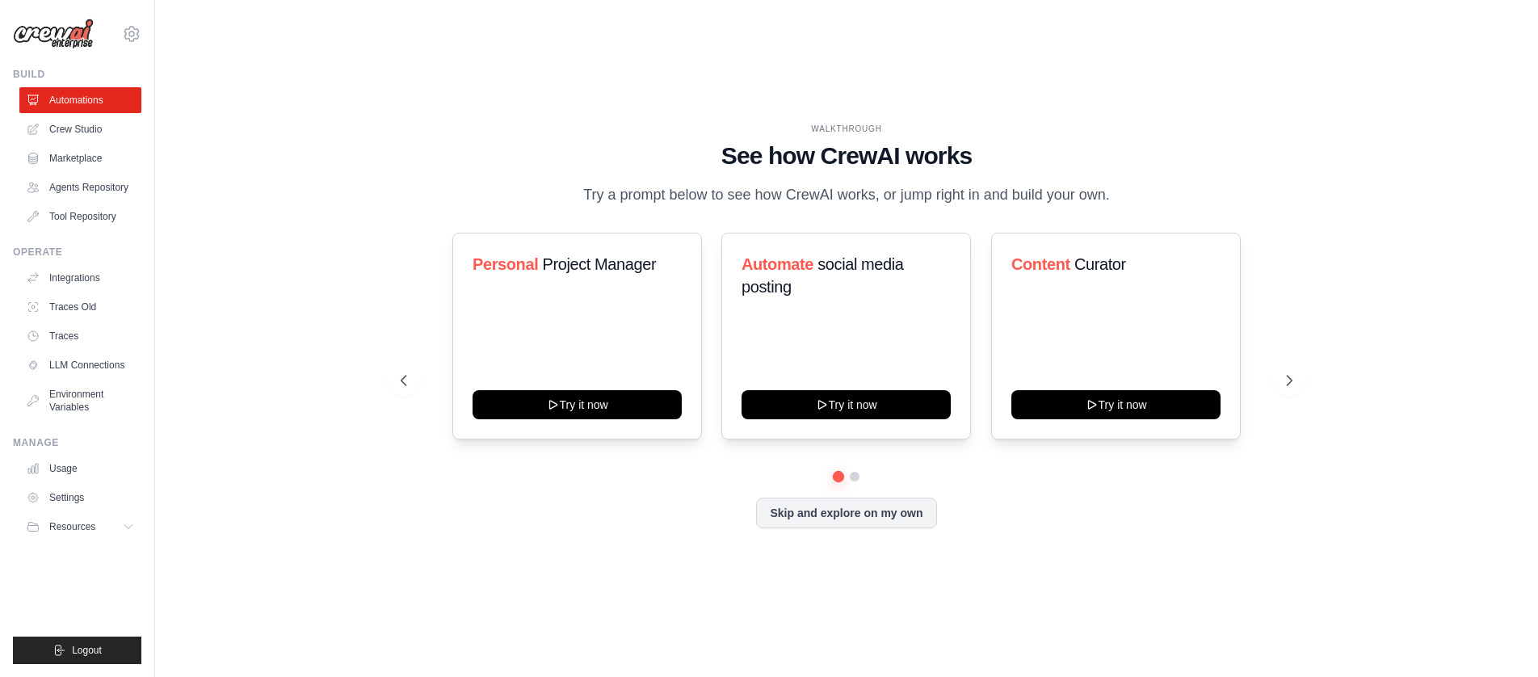 Image resolution: width=1538 pixels, height=677 pixels. Describe the element at coordinates (1040, 264) in the screenshot. I see `span: Content` at that location.